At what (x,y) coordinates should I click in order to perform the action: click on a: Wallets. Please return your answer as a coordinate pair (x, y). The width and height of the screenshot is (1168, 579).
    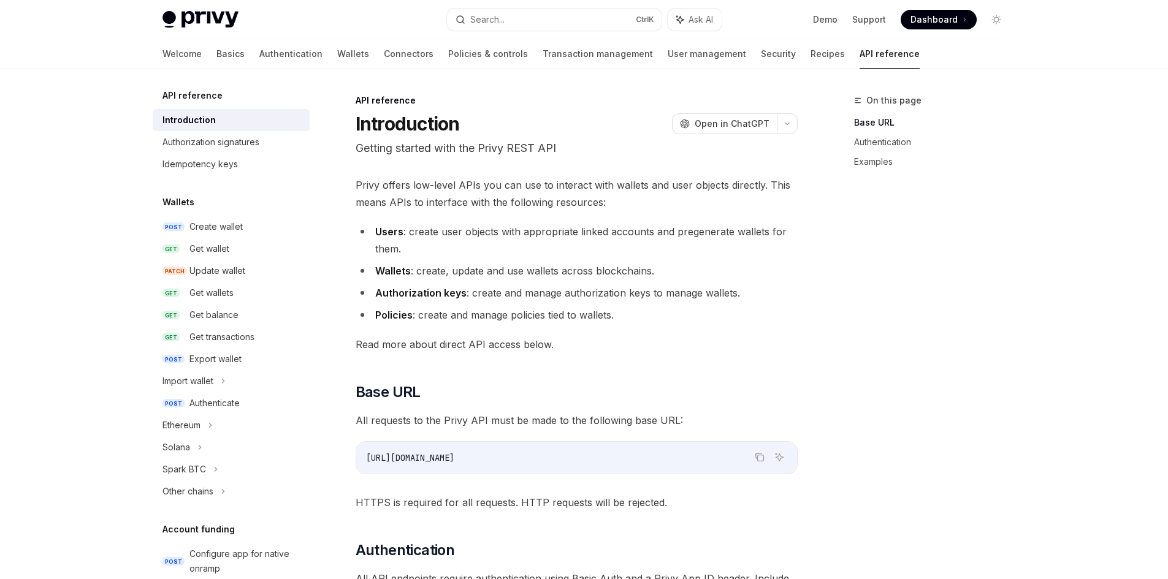
    Looking at the image, I should click on (353, 54).